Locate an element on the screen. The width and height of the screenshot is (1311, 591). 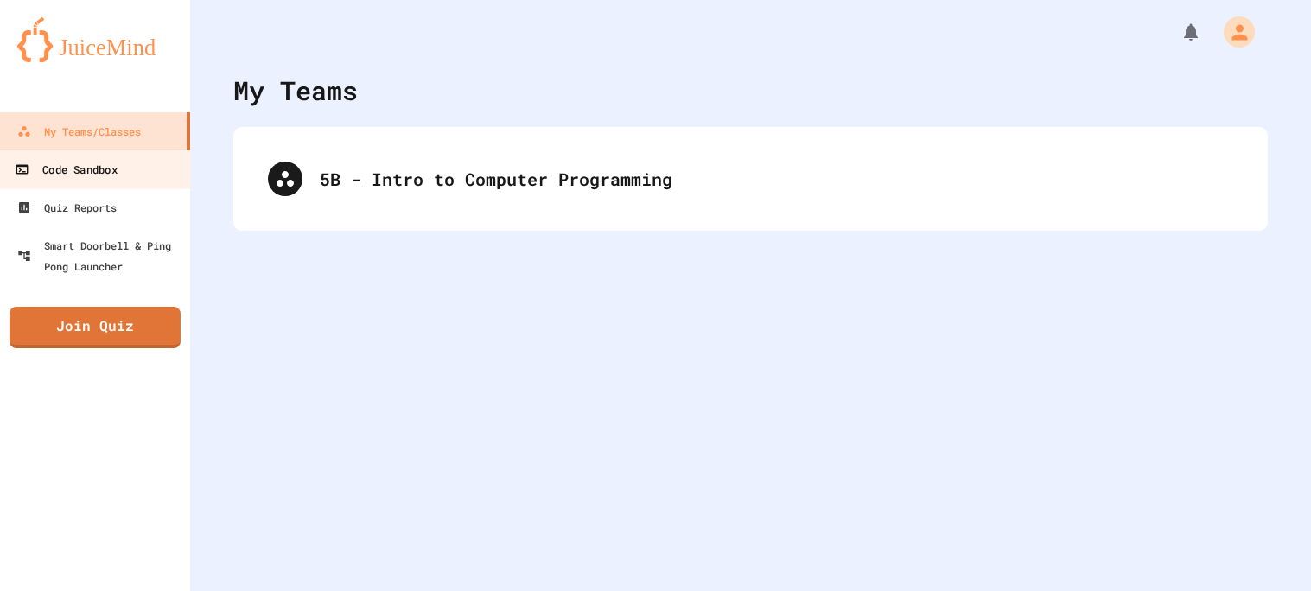
div: My Account is located at coordinates (1232, 32).